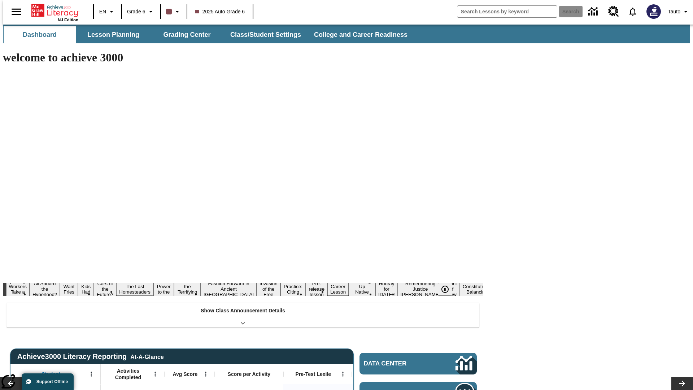 This screenshot has width=693, height=390. I want to click on button: Slide 4 Dirty Jobs Kids Had To Do, so click(86, 289).